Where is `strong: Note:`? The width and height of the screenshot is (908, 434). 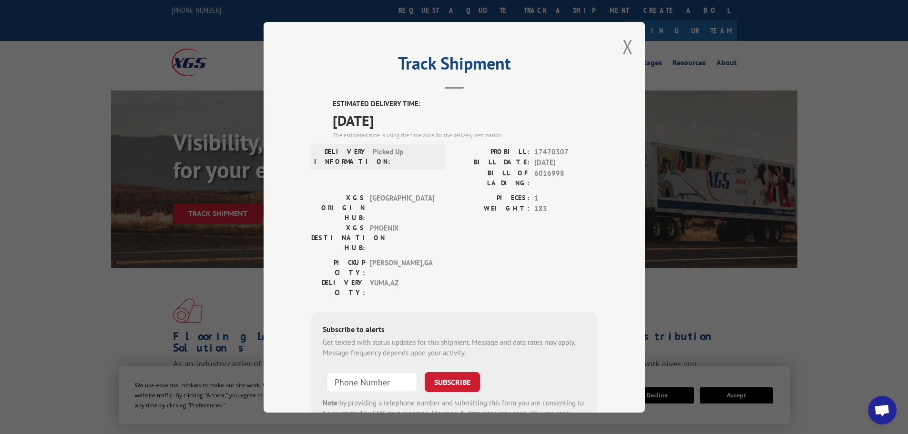
strong: Note: is located at coordinates (331, 402).